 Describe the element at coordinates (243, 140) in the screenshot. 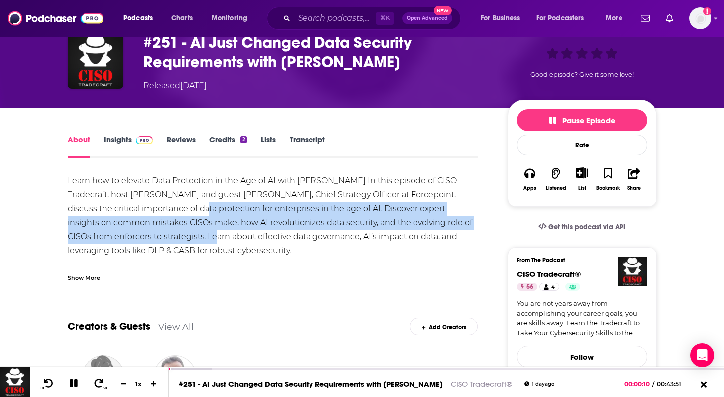

I see `div: 2` at that location.